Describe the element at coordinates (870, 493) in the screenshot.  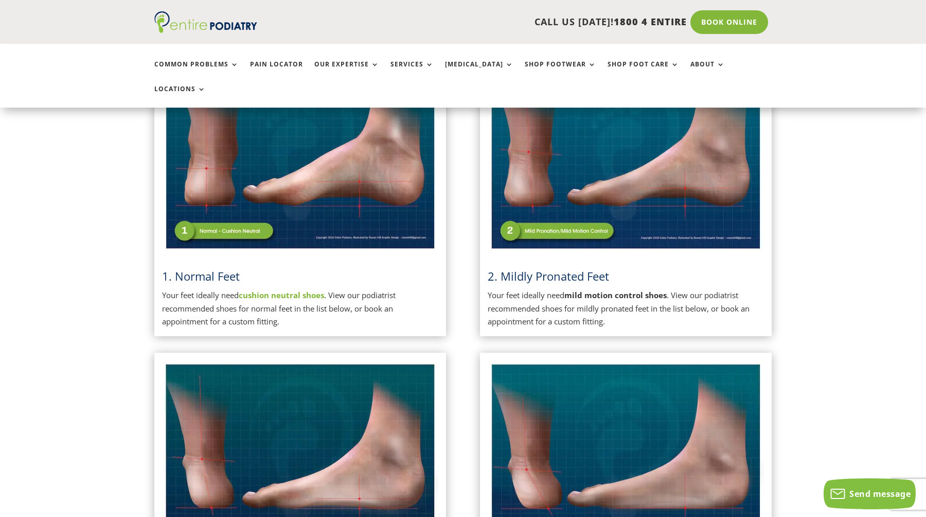
I see `button: Send message` at that location.